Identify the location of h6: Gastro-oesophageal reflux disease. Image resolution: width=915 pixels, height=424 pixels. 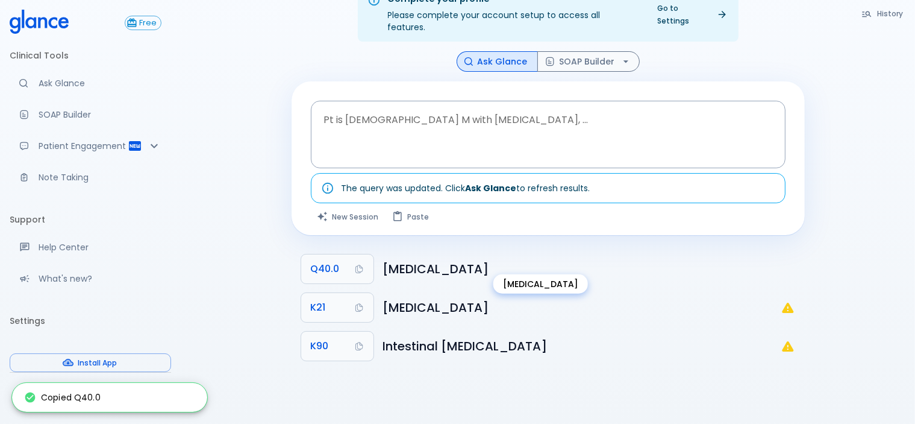
(582, 307).